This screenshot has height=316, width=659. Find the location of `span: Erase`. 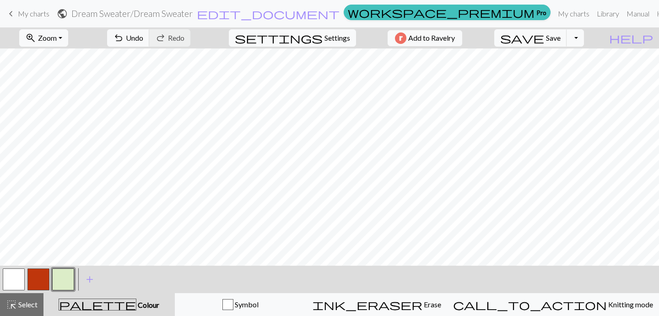

span: Erase is located at coordinates (432, 304).